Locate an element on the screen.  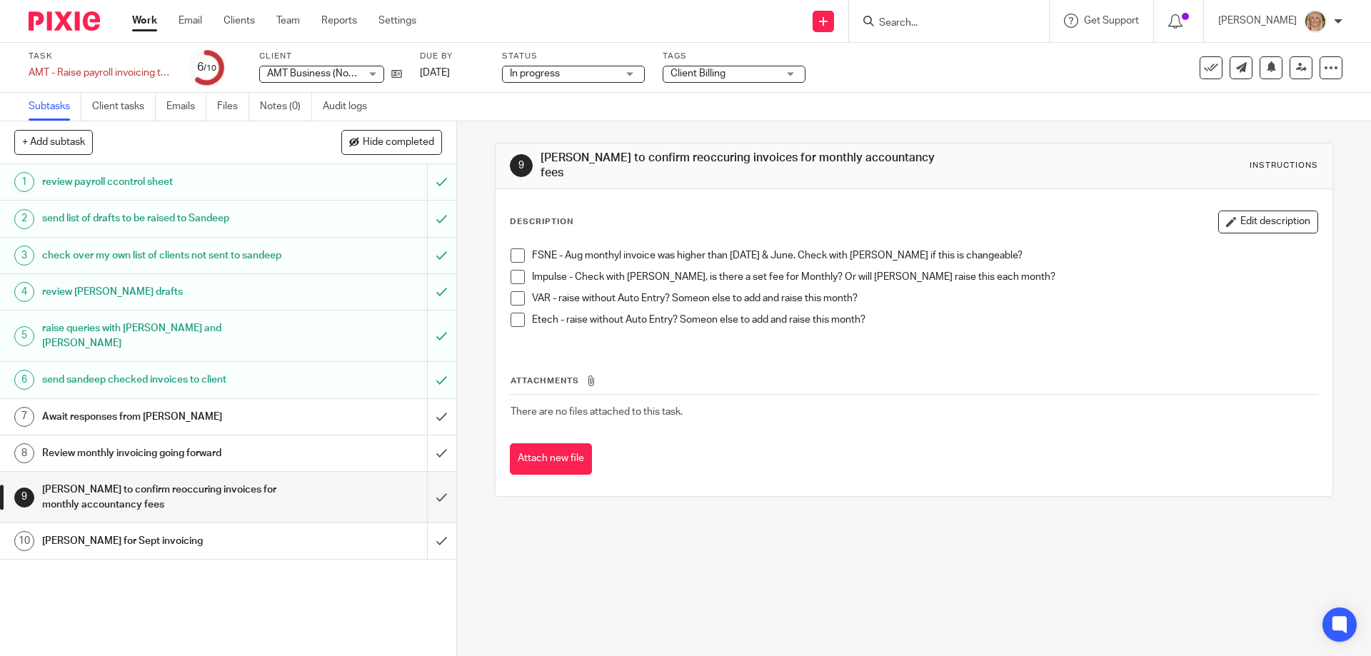
a: Audit logs is located at coordinates (350, 106).